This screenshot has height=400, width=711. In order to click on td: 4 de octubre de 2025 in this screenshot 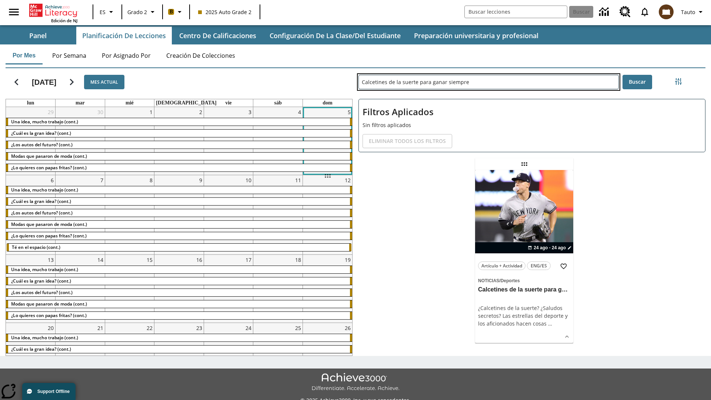, I will do `click(278, 141)`.